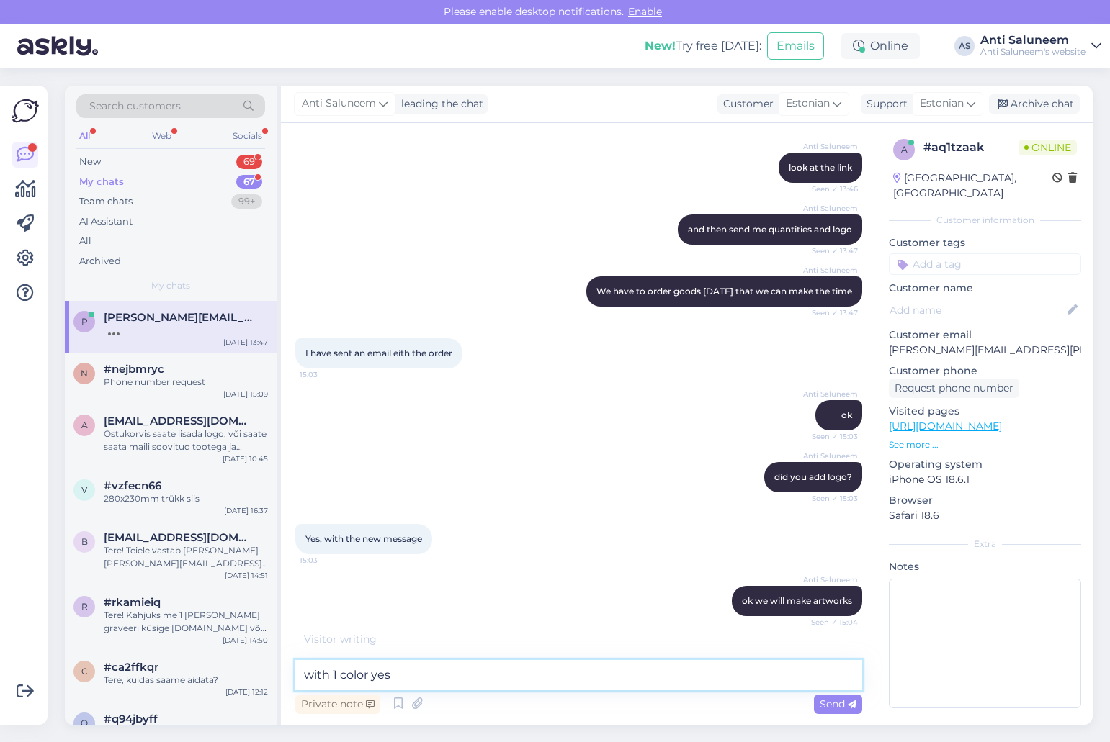 The width and height of the screenshot is (1110, 742). I want to click on div: Phone number request, so click(186, 382).